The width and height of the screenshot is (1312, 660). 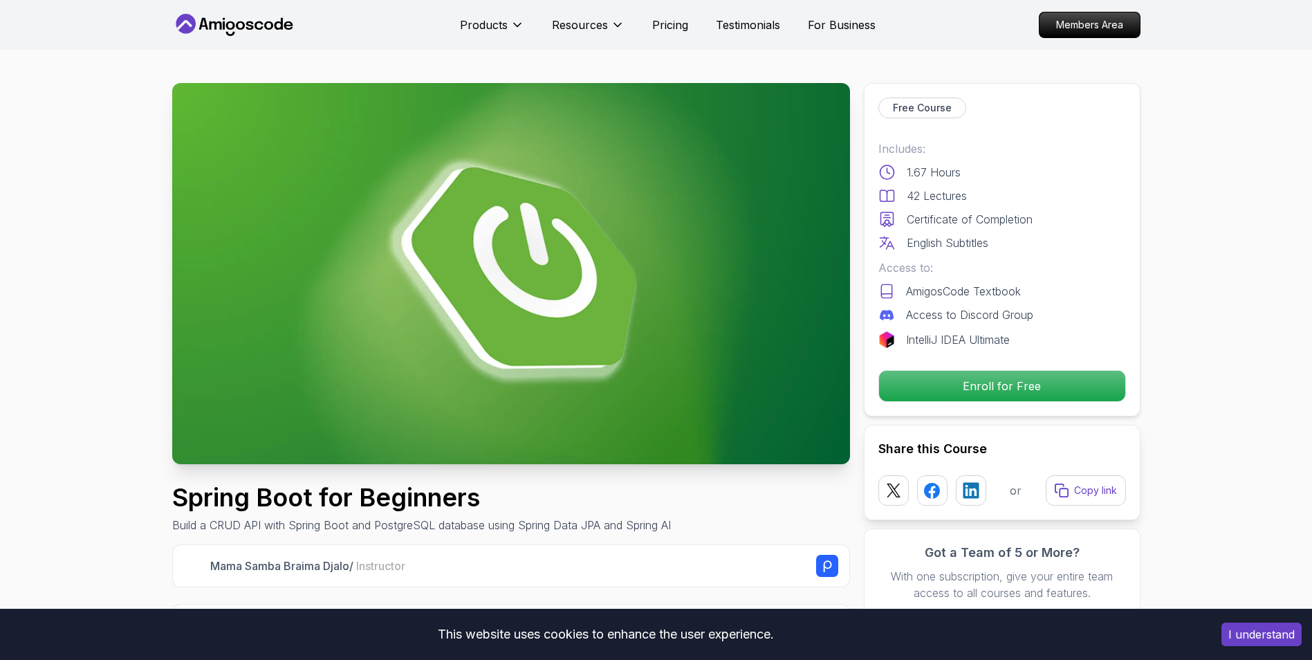 What do you see at coordinates (670, 25) in the screenshot?
I see `a: Pricing` at bounding box center [670, 25].